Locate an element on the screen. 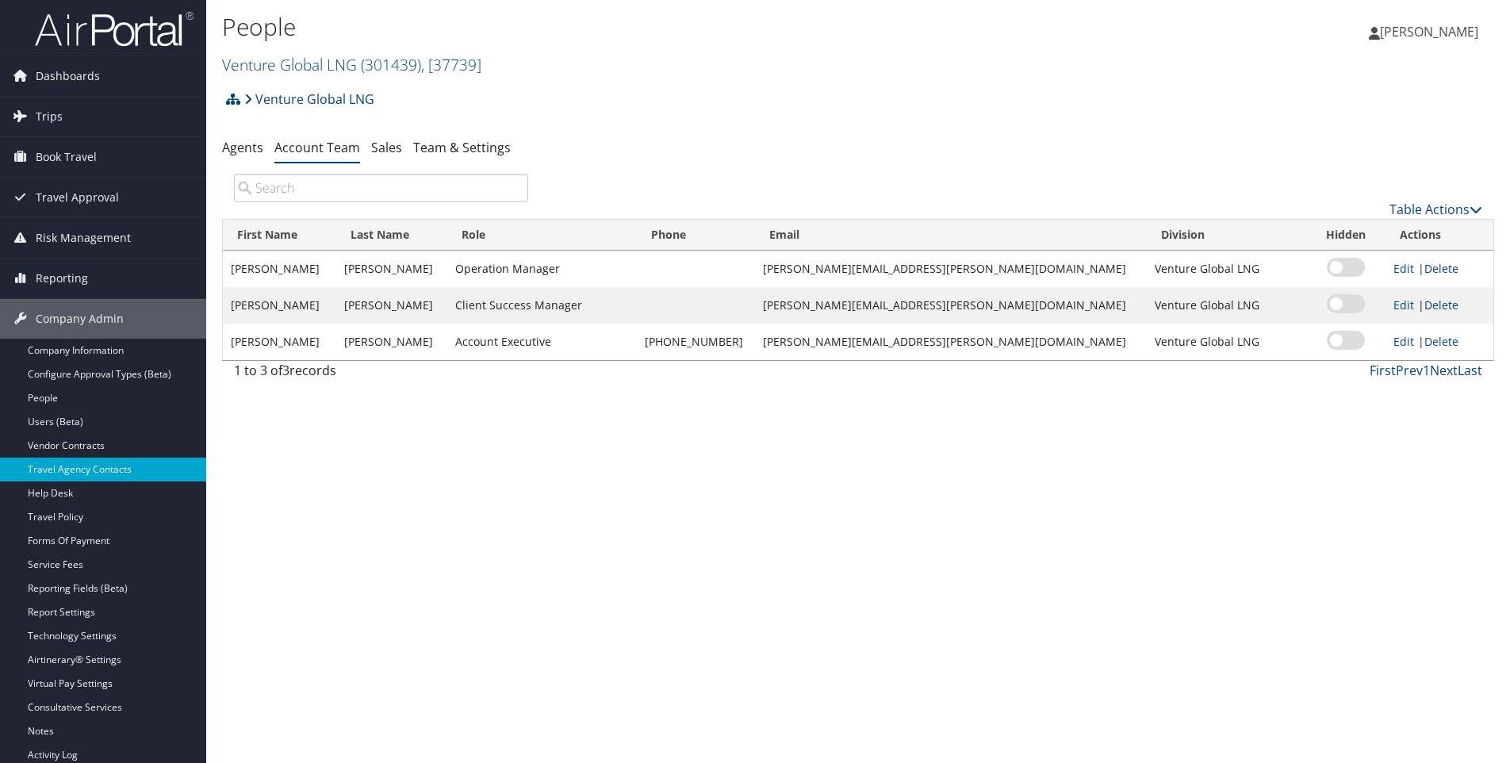 The height and width of the screenshot is (763, 1510). th: Hidden: activate to sort column ascending is located at coordinates (1346, 235).